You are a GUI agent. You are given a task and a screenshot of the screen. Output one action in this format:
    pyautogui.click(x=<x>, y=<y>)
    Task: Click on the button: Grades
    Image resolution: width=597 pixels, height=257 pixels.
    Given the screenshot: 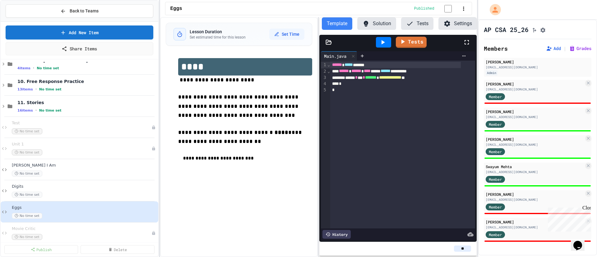 What is the action you would take?
    pyautogui.click(x=580, y=48)
    